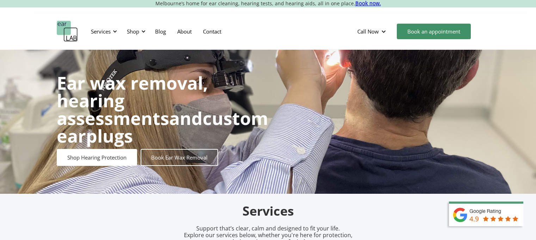 This screenshot has height=240, width=536. What do you see at coordinates (179, 157) in the screenshot?
I see `a: Book Ear Wax Removal` at bounding box center [179, 157].